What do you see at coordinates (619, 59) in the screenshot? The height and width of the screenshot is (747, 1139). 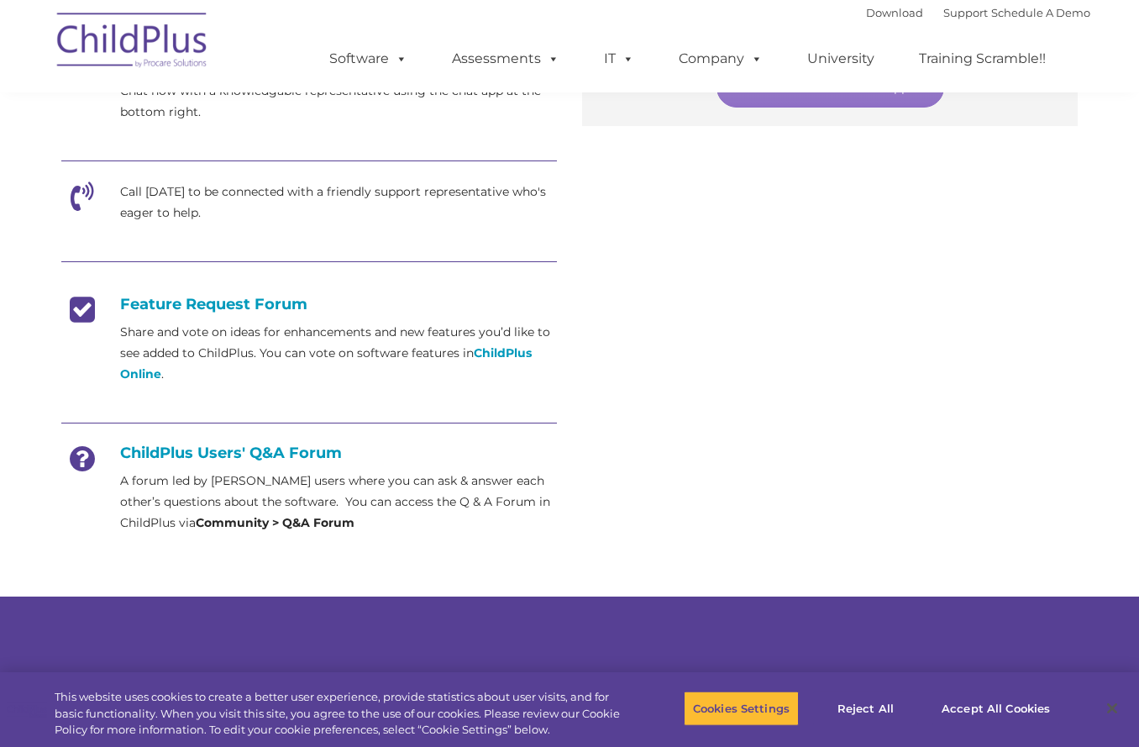 I see `a: IT` at bounding box center [619, 59].